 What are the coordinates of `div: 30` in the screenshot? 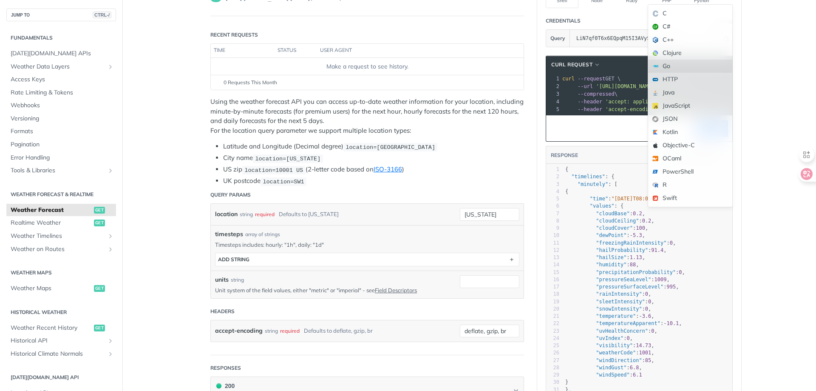 It's located at (553, 382).